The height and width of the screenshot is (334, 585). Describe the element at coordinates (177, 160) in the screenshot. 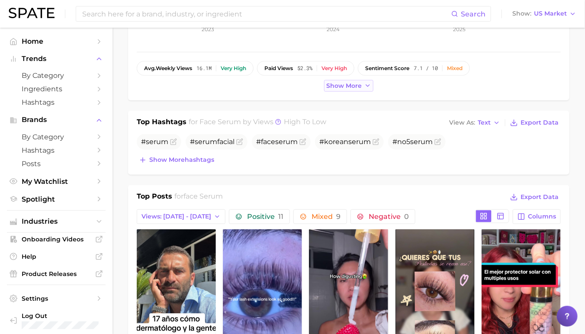

I see `button: Show morehashtags` at that location.